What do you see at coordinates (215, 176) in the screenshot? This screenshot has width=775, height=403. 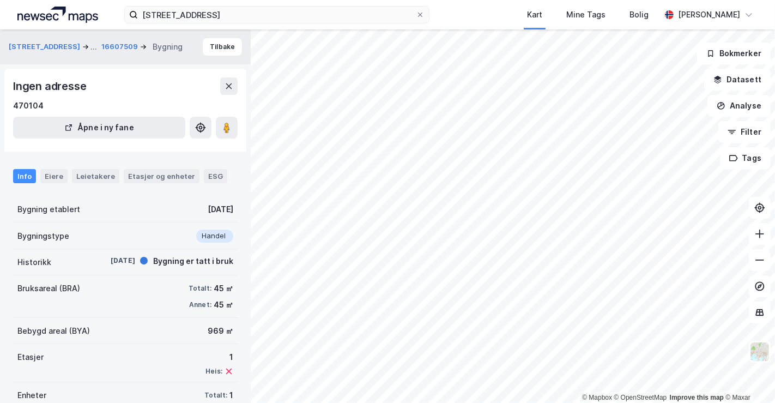 I see `div: ESG` at bounding box center [215, 176].